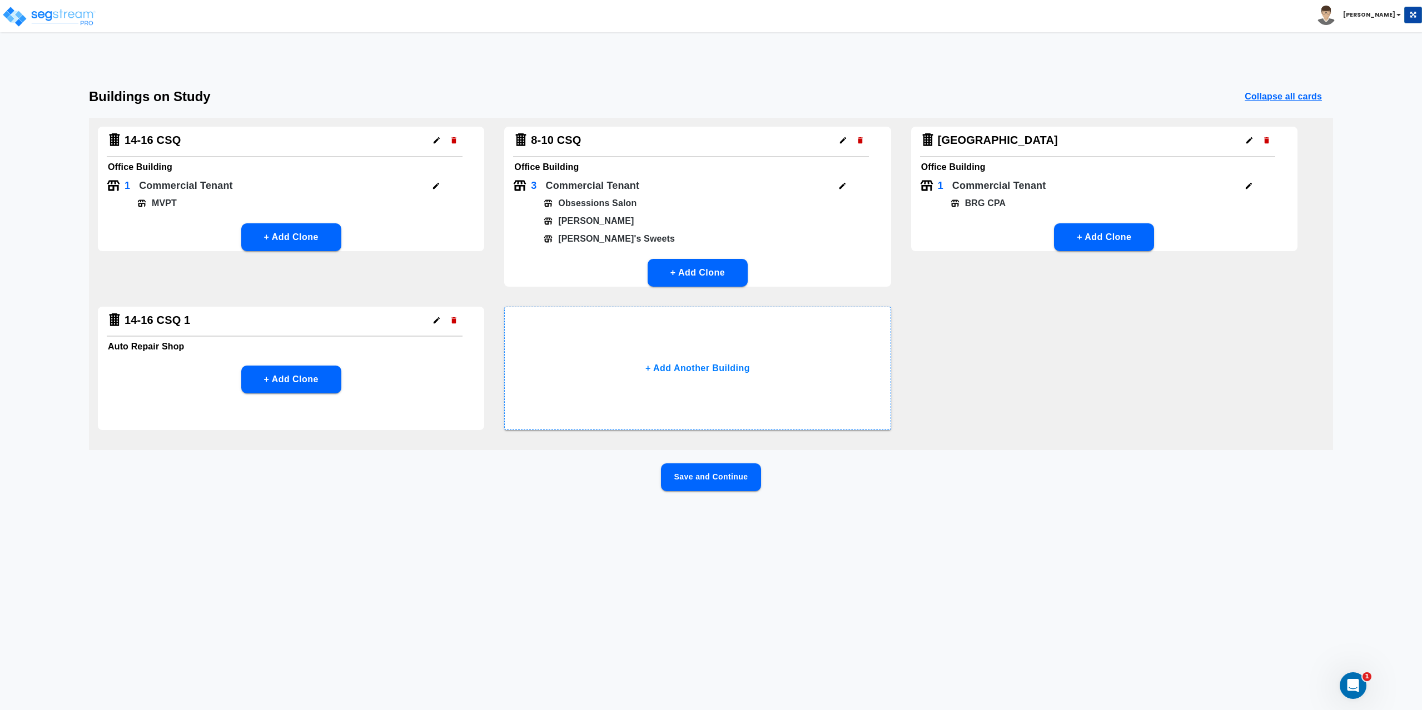  Describe the element at coordinates (534, 186) in the screenshot. I see `p: 3` at that location.